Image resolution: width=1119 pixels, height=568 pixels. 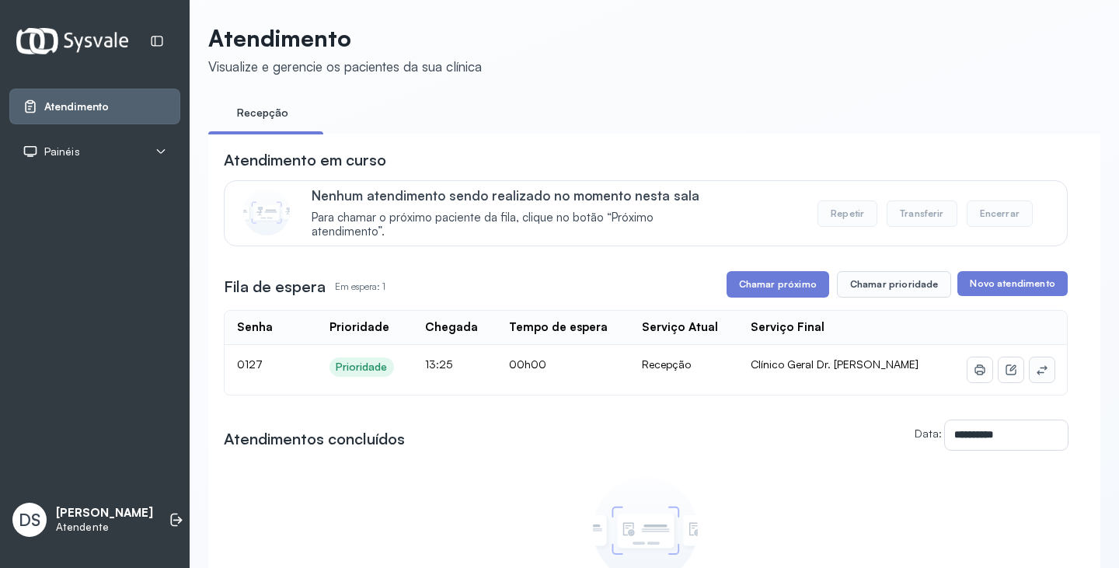 I want to click on button: Chamar prioridade, so click(x=894, y=284).